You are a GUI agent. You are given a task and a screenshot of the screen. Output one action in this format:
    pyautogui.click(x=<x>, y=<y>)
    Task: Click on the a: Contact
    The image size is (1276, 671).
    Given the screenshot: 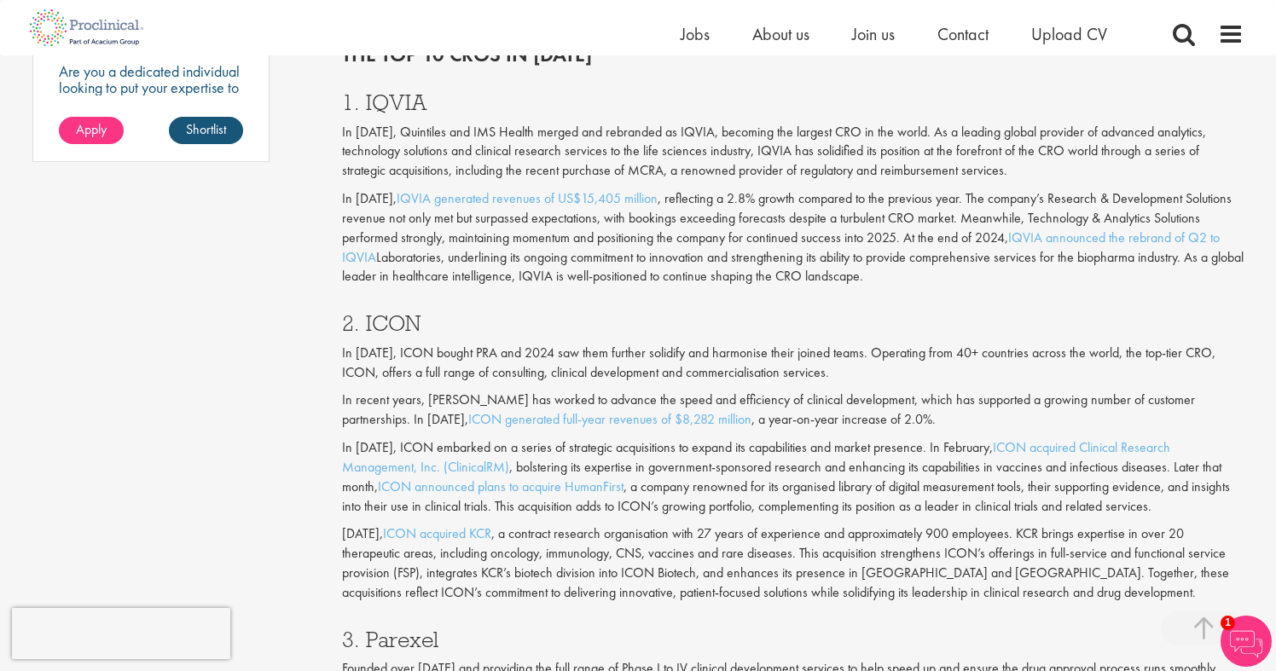 What is the action you would take?
    pyautogui.click(x=963, y=34)
    